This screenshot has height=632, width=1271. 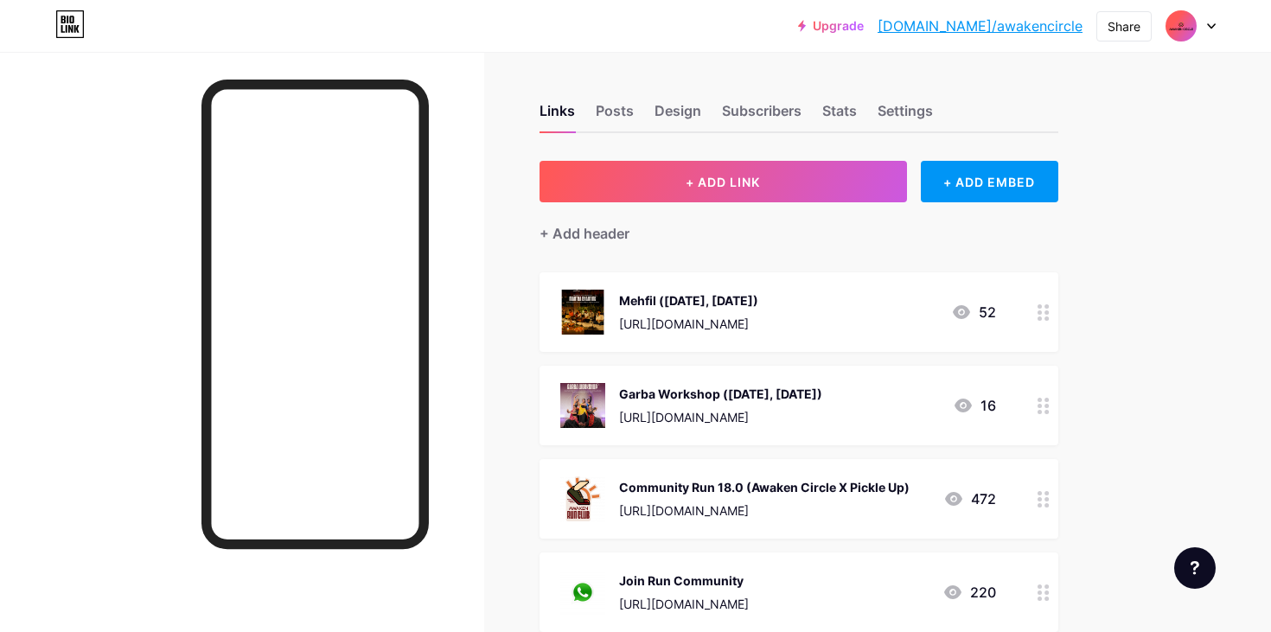 I want to click on div: + ADD EMBED, so click(x=989, y=182).